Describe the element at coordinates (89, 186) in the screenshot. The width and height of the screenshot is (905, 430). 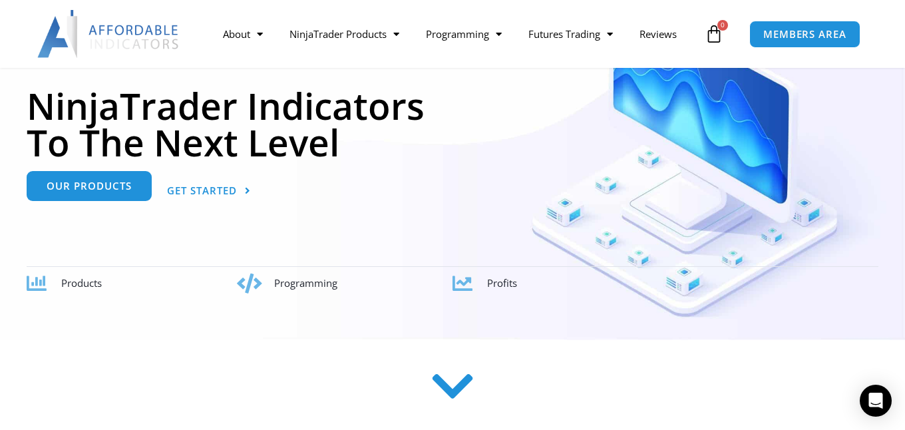
I see `span: Our Products` at that location.